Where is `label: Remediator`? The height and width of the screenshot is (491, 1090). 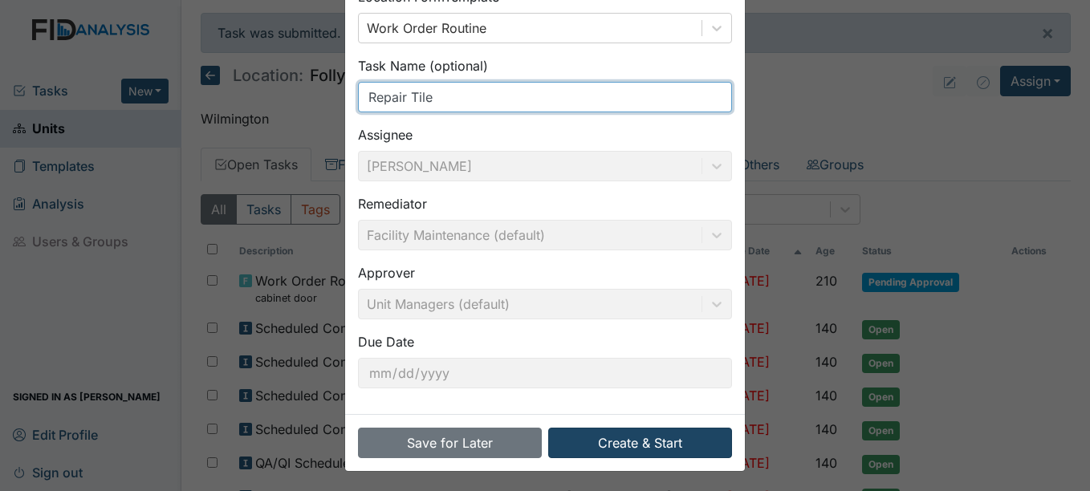
label: Remediator is located at coordinates (392, 204).